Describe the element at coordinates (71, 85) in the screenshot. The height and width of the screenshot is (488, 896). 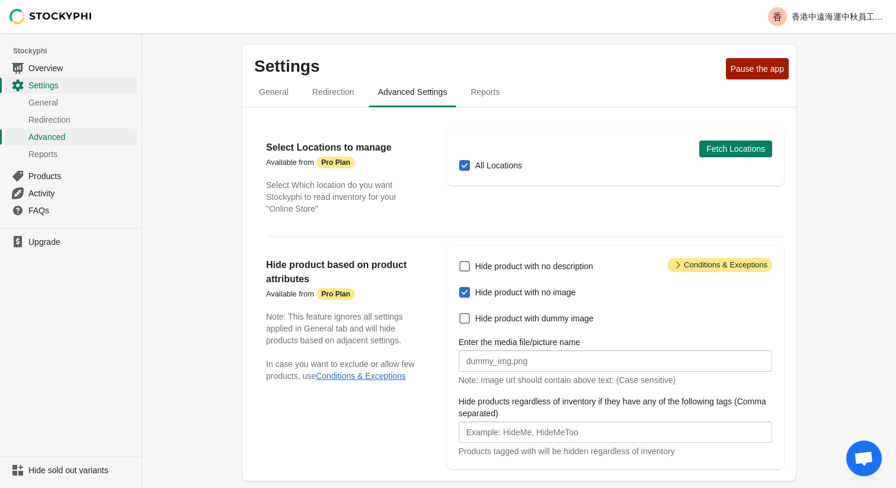
I see `a: Settings` at that location.